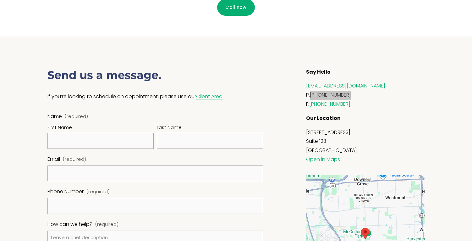  What do you see at coordinates (210, 128) in the screenshot?
I see `div: Last Name` at bounding box center [210, 128].